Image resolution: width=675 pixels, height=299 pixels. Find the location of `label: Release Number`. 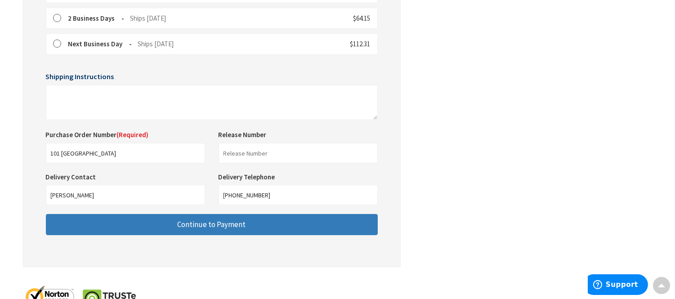

label: Release Number is located at coordinates (242, 134).